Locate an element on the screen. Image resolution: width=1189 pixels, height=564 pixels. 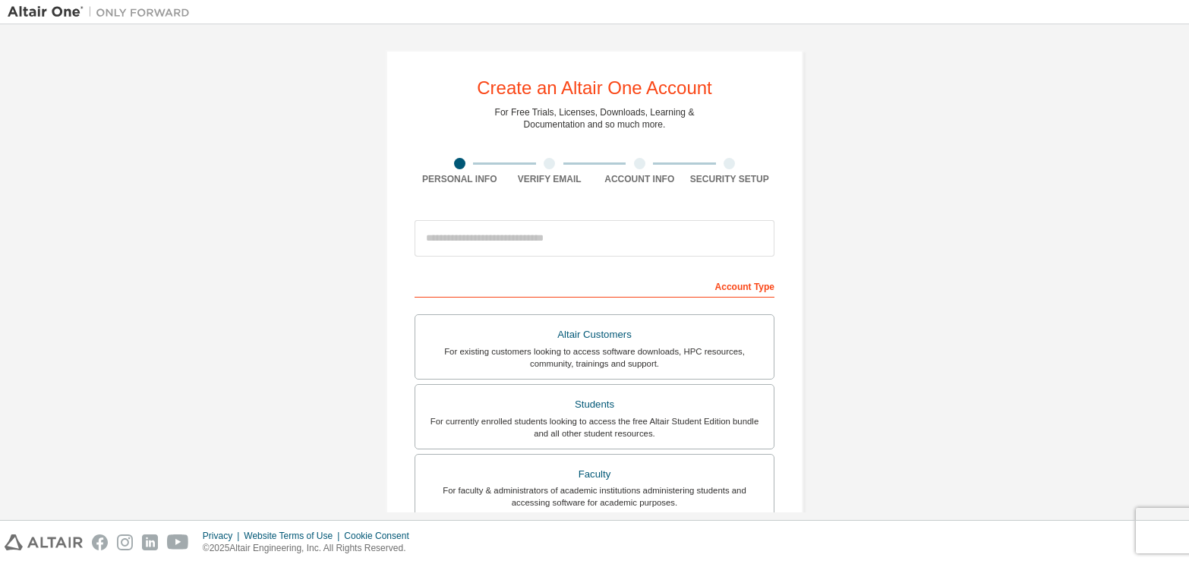
img: altair_logo.svg is located at coordinates (43, 542).